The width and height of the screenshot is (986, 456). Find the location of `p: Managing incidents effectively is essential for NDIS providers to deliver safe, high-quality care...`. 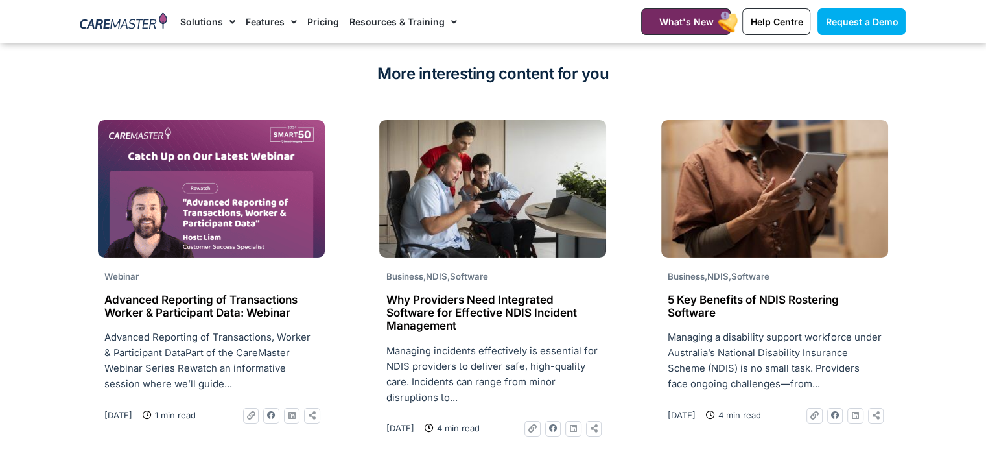

p: Managing incidents effectively is essential for NDIS providers to deliver safe, high-quality care... is located at coordinates (493, 374).